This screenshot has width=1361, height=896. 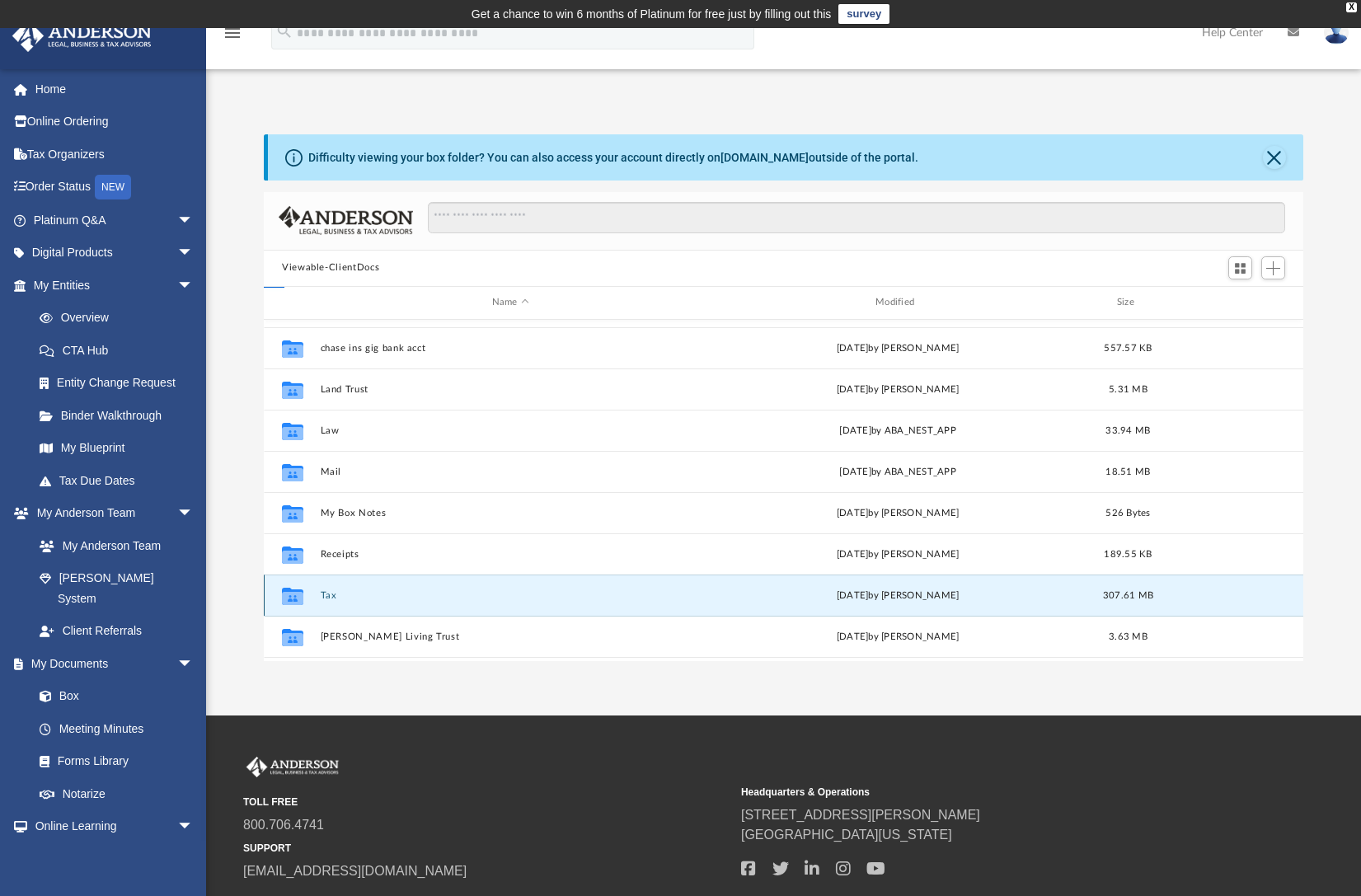 What do you see at coordinates (331, 268) in the screenshot?
I see `button: Viewable-ClientDocs` at bounding box center [331, 268].